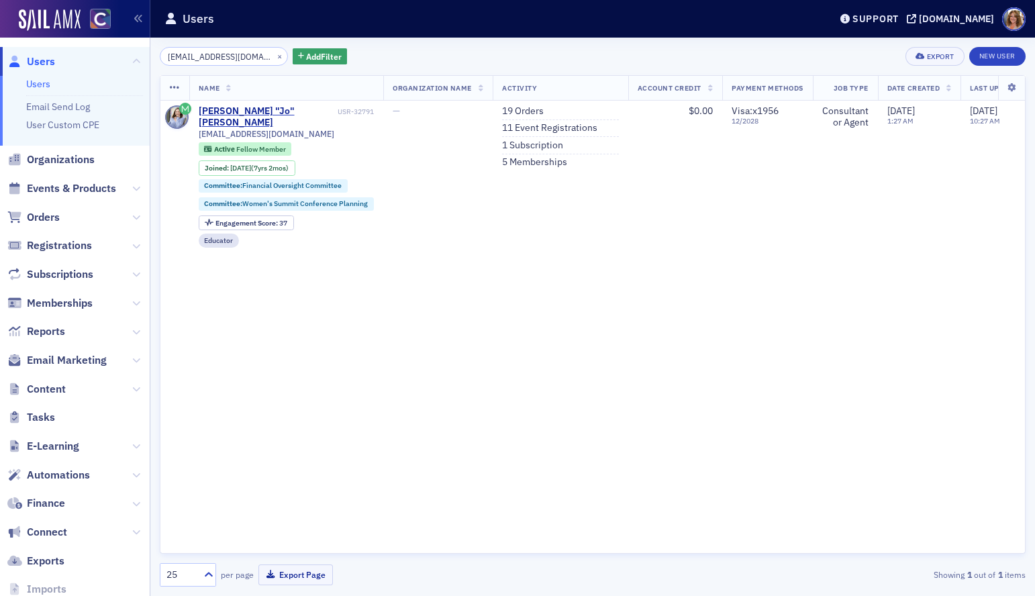 Image resolution: width=1035 pixels, height=596 pixels. What do you see at coordinates (41, 62) in the screenshot?
I see `span: Users` at bounding box center [41, 62].